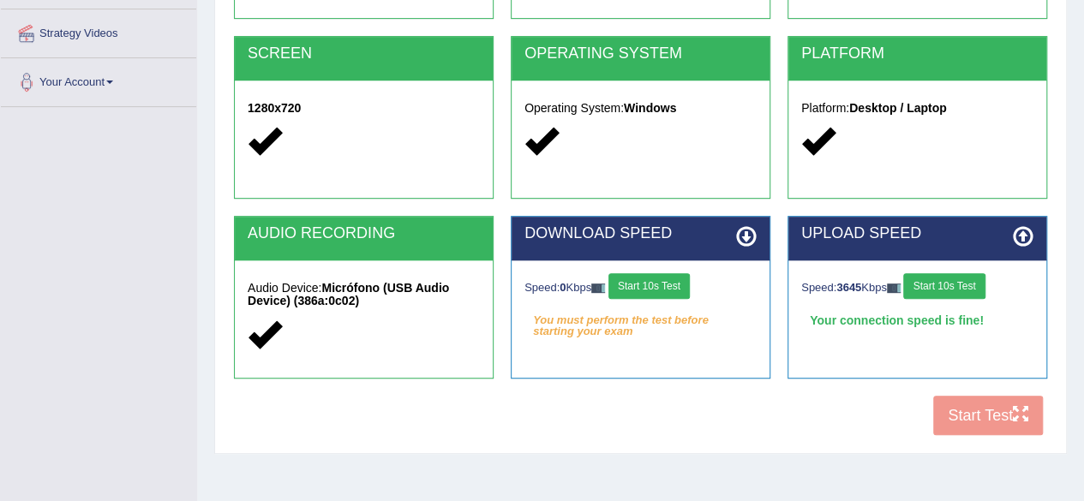  I want to click on div: Your connection speed is fine!, so click(917, 321).